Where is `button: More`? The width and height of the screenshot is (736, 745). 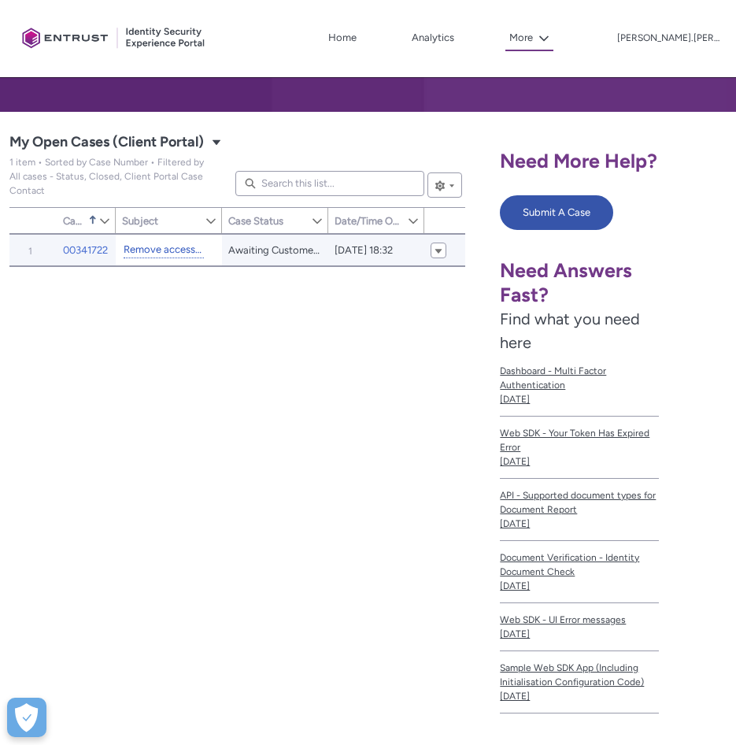 button: More is located at coordinates (529, 39).